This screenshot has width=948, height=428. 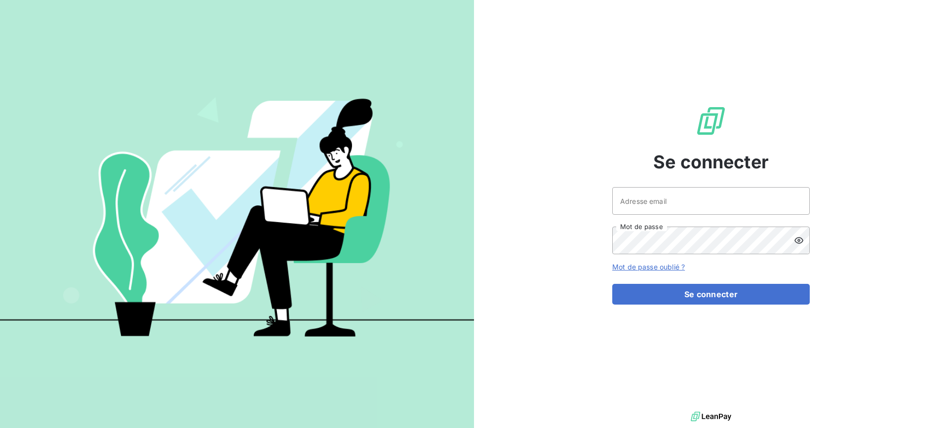 I want to click on span: Se connecter, so click(x=711, y=162).